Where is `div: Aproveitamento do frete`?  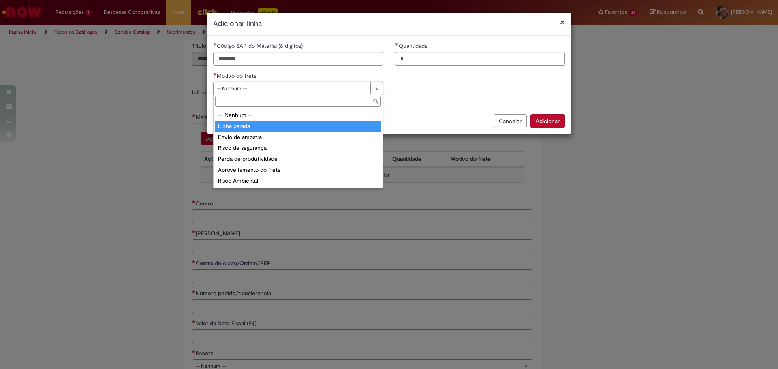 div: Aproveitamento do frete is located at coordinates (298, 170).